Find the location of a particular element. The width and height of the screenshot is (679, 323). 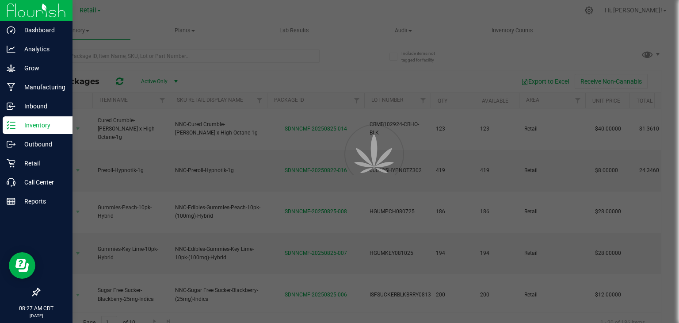

p: Retail is located at coordinates (42, 163).